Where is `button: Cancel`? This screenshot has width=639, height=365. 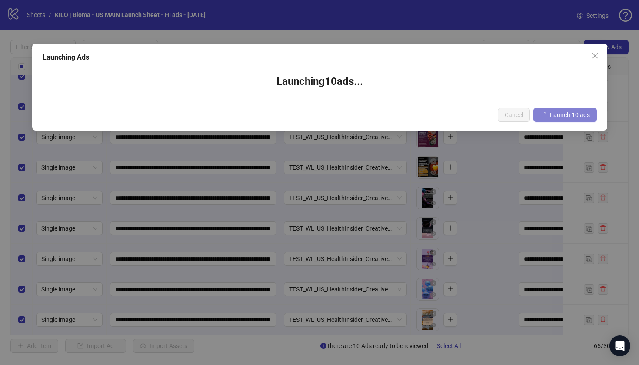
button: Cancel is located at coordinates (514, 115).